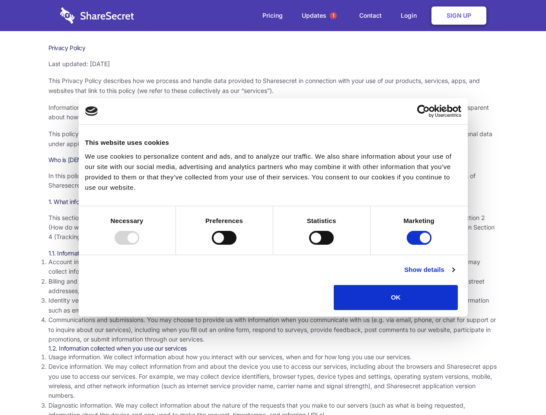  I want to click on span: Information security and privacy are at the heart of what Sharesecret values and promotes as a co..., so click(268, 112).